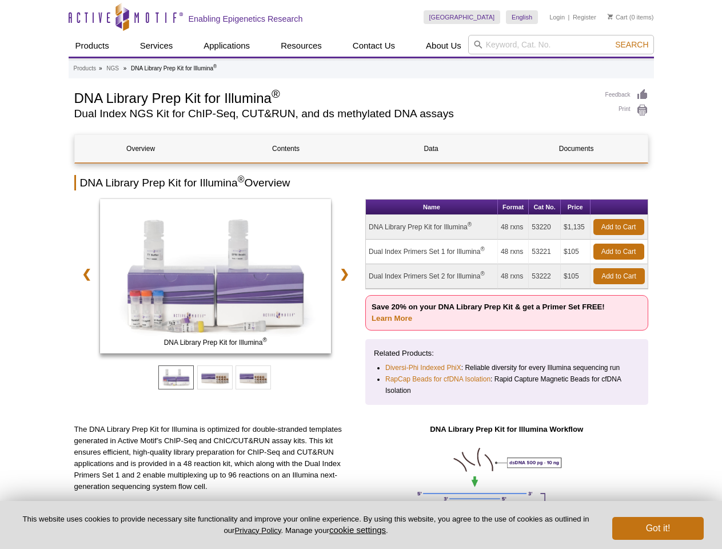 This screenshot has width=722, height=549. What do you see at coordinates (545, 207) in the screenshot?
I see `th: Cat No.` at bounding box center [545, 207].